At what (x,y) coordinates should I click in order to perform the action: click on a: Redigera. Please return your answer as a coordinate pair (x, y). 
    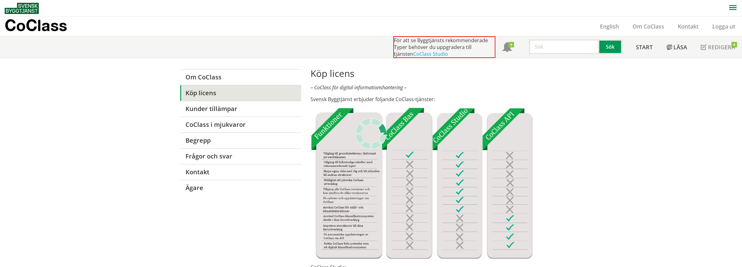
    Looking at the image, I should click on (718, 47).